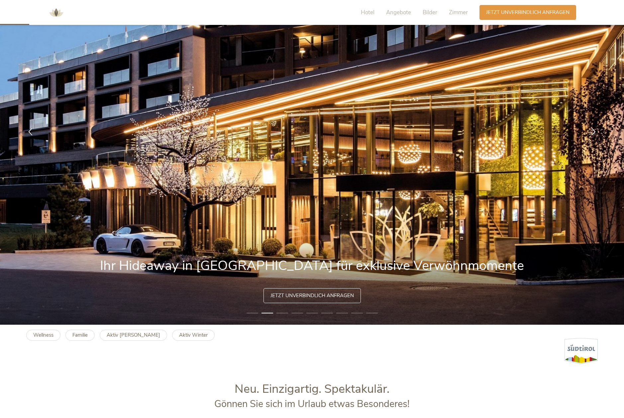  I want to click on b: Aktiv Winter, so click(193, 335).